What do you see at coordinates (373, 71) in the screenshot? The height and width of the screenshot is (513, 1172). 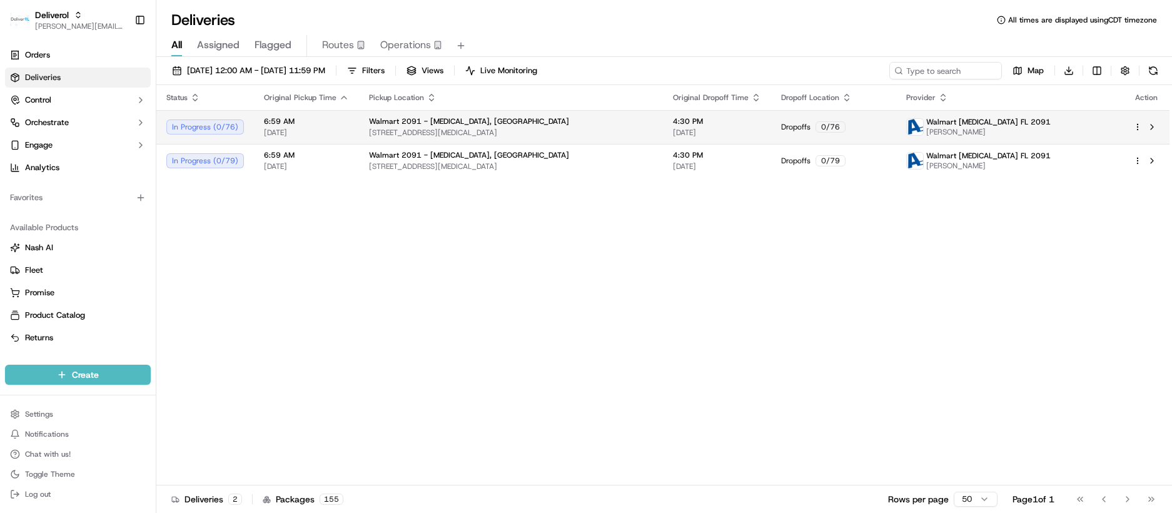 I see `span: Filters` at bounding box center [373, 71].